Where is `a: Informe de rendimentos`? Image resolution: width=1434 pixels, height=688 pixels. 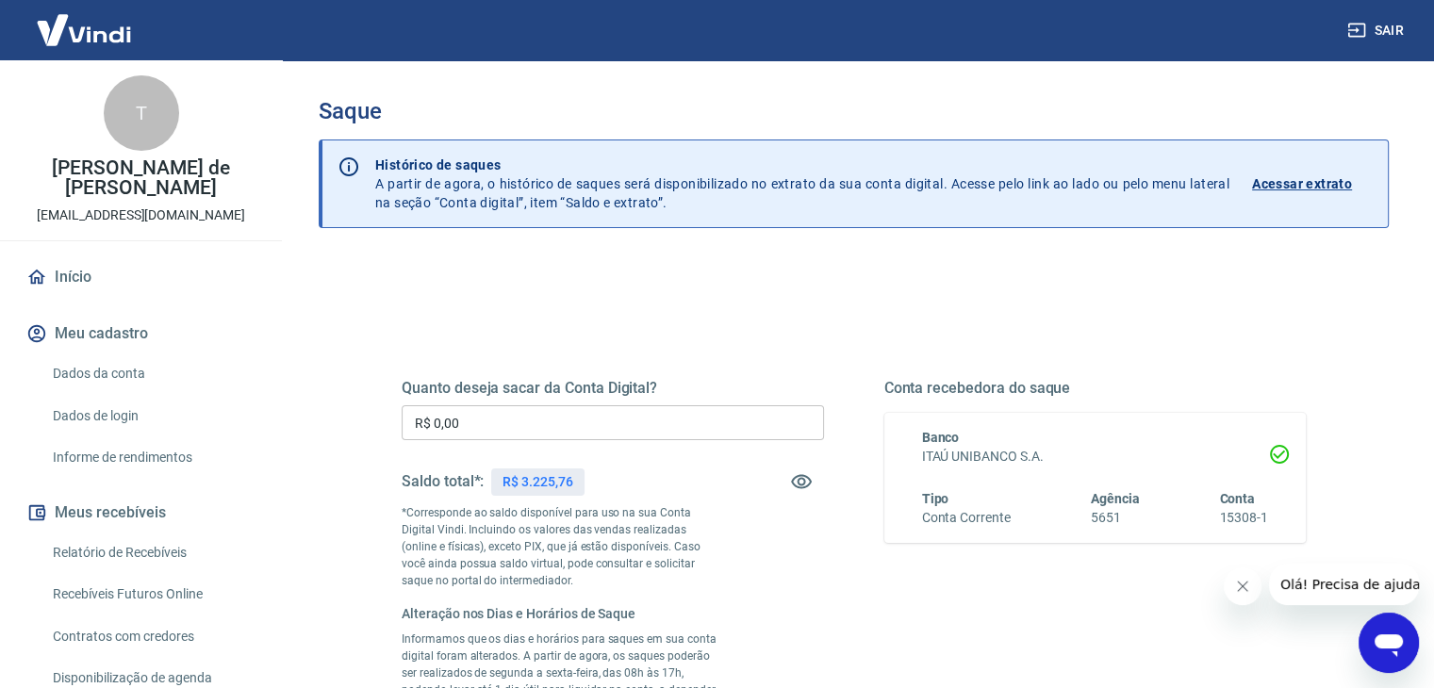
a: Informe de rendimentos is located at coordinates (152, 457).